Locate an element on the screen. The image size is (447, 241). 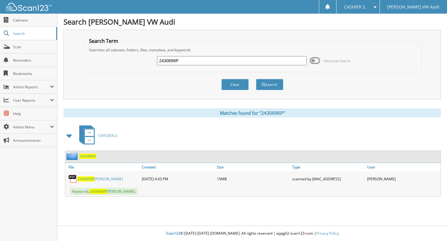
a: Privacy Policy is located at coordinates (327, 233).